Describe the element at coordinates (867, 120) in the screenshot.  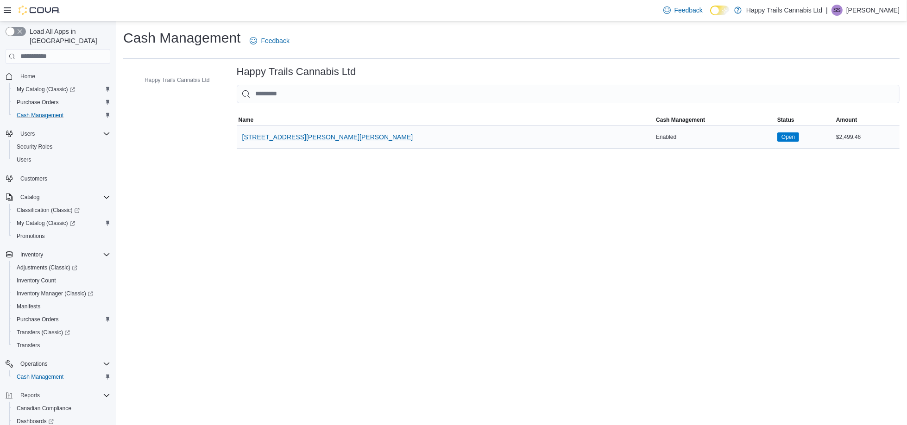
I see `button: Amount` at that location.